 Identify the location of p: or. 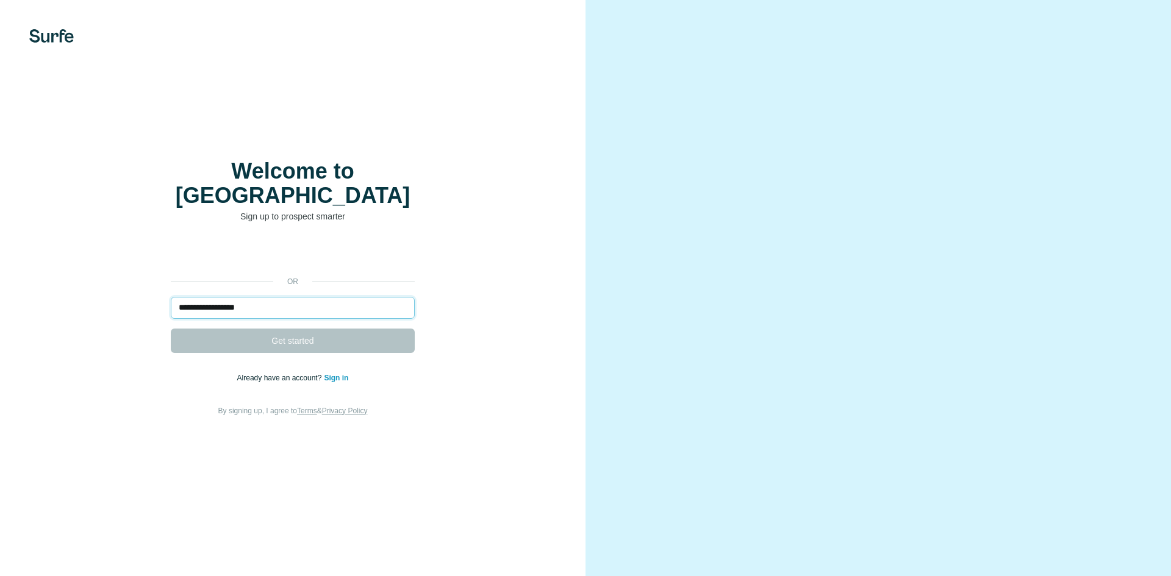
(293, 282).